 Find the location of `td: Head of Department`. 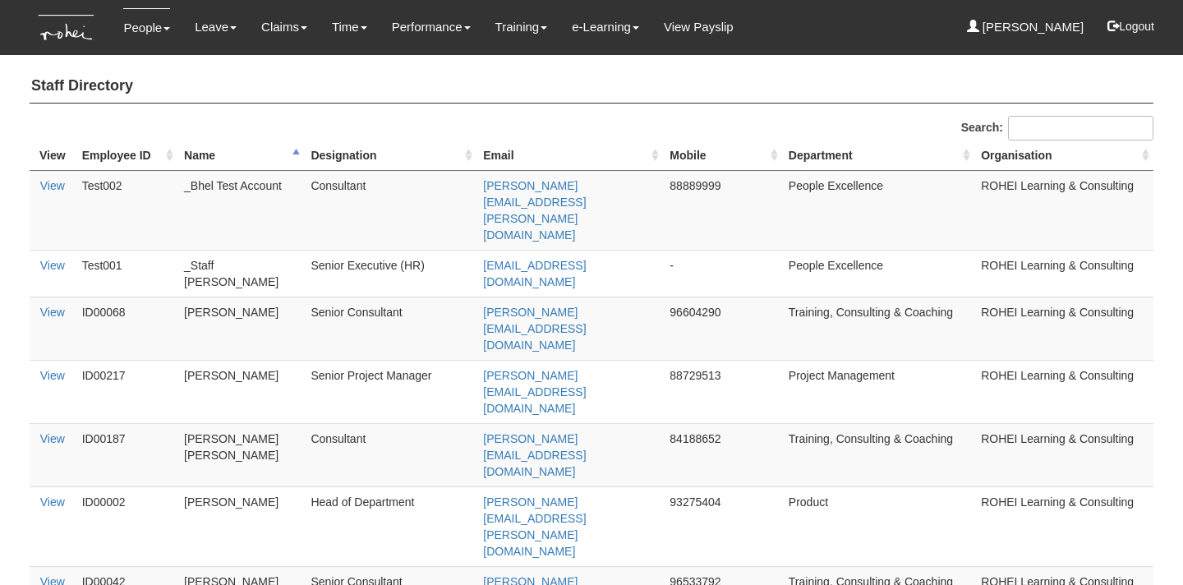

td: Head of Department is located at coordinates (390, 526).